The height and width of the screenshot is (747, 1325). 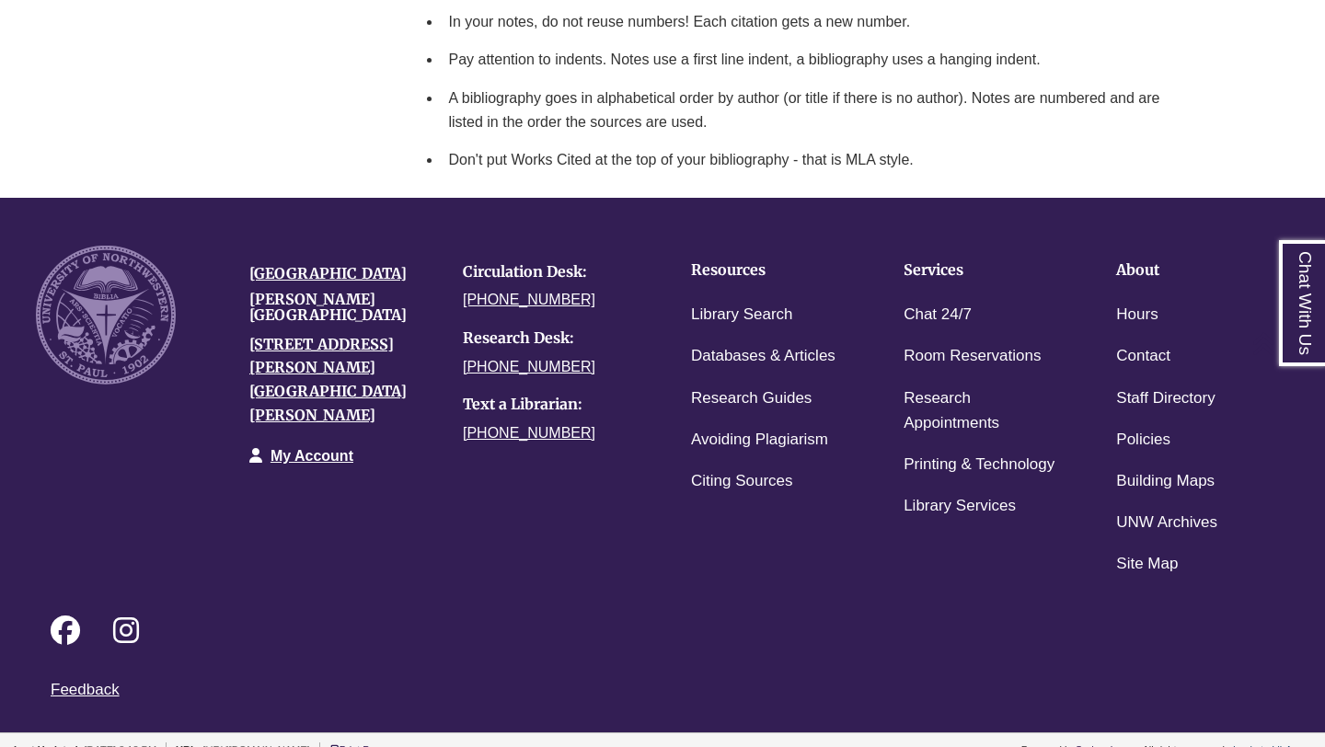 I want to click on img: UNW seal, so click(x=106, y=316).